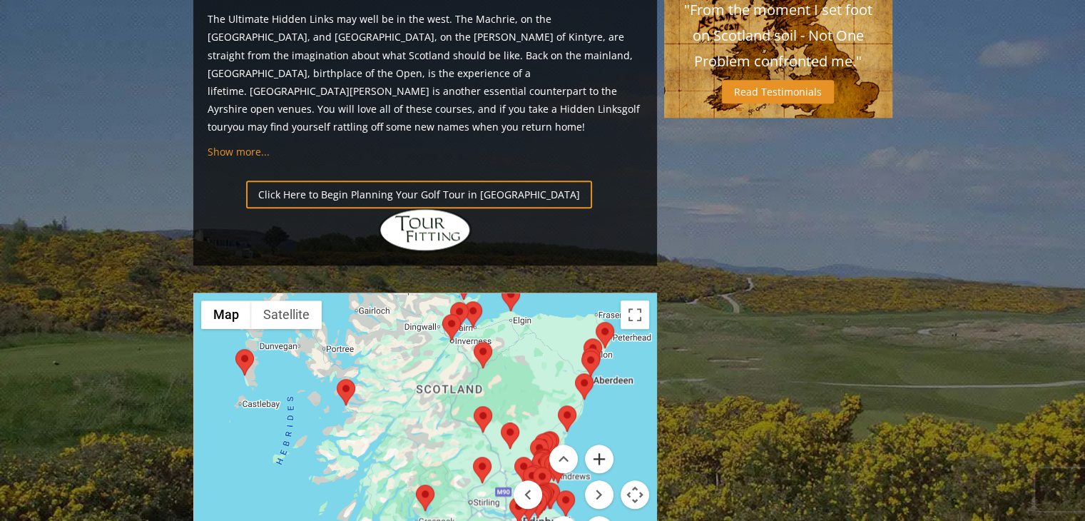 The width and height of the screenshot is (1085, 521). Describe the element at coordinates (599, 458) in the screenshot. I see `button: Zoom in` at that location.